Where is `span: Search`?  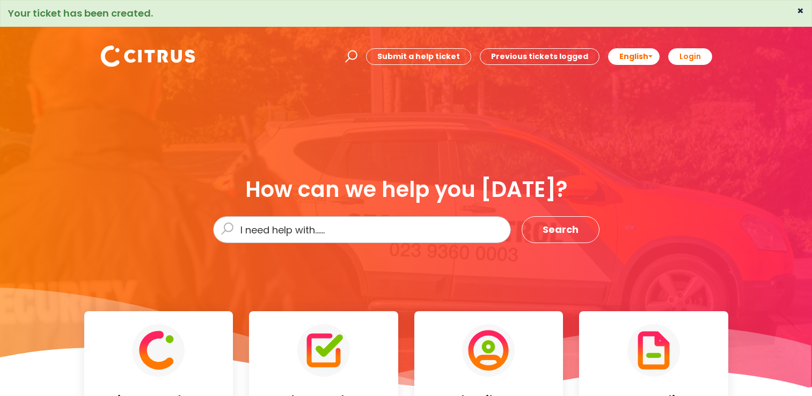
span: Search is located at coordinates (561, 230).